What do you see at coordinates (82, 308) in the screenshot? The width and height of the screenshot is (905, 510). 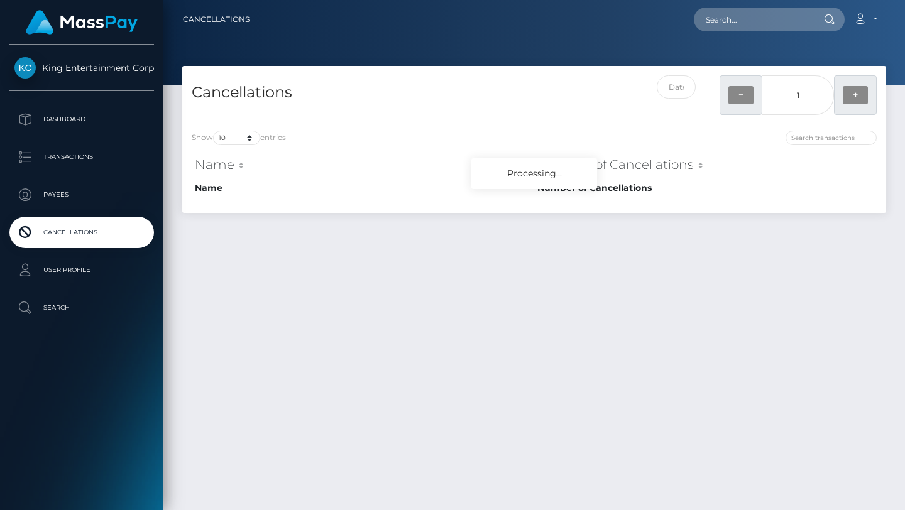 I see `p: Search` at bounding box center [82, 308].